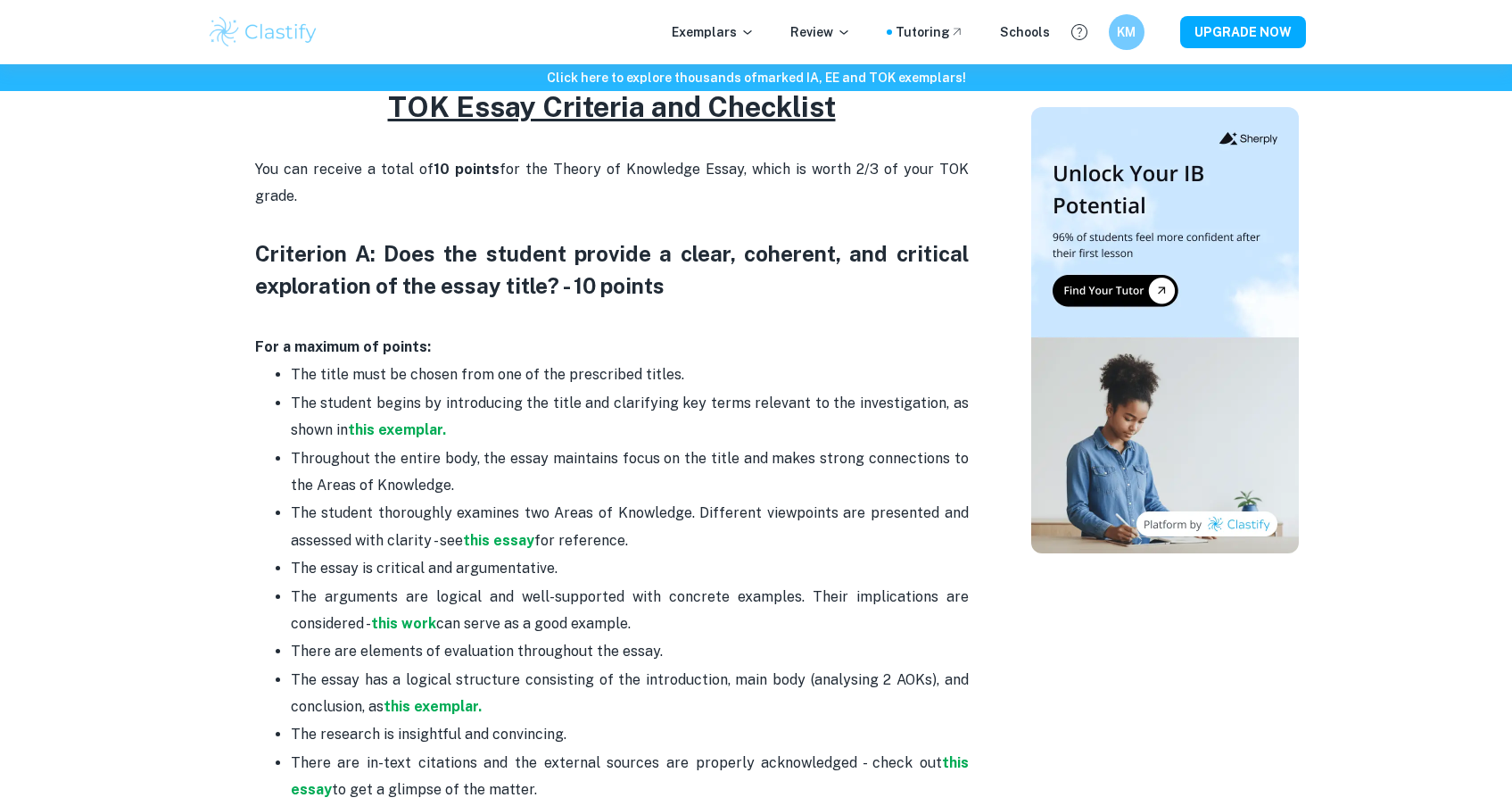 This screenshot has height=806, width=1512. Describe the element at coordinates (612, 106) in the screenshot. I see `u: TOK Essay Criteria and Checklist` at that location.